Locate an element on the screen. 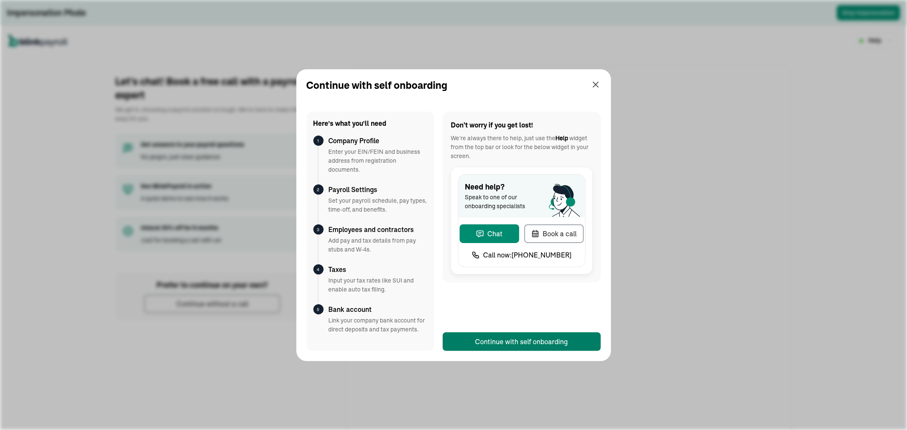 This screenshot has width=907, height=430. p: Input your tax rates like SUI and enable auto tax filing. is located at coordinates (378, 284).